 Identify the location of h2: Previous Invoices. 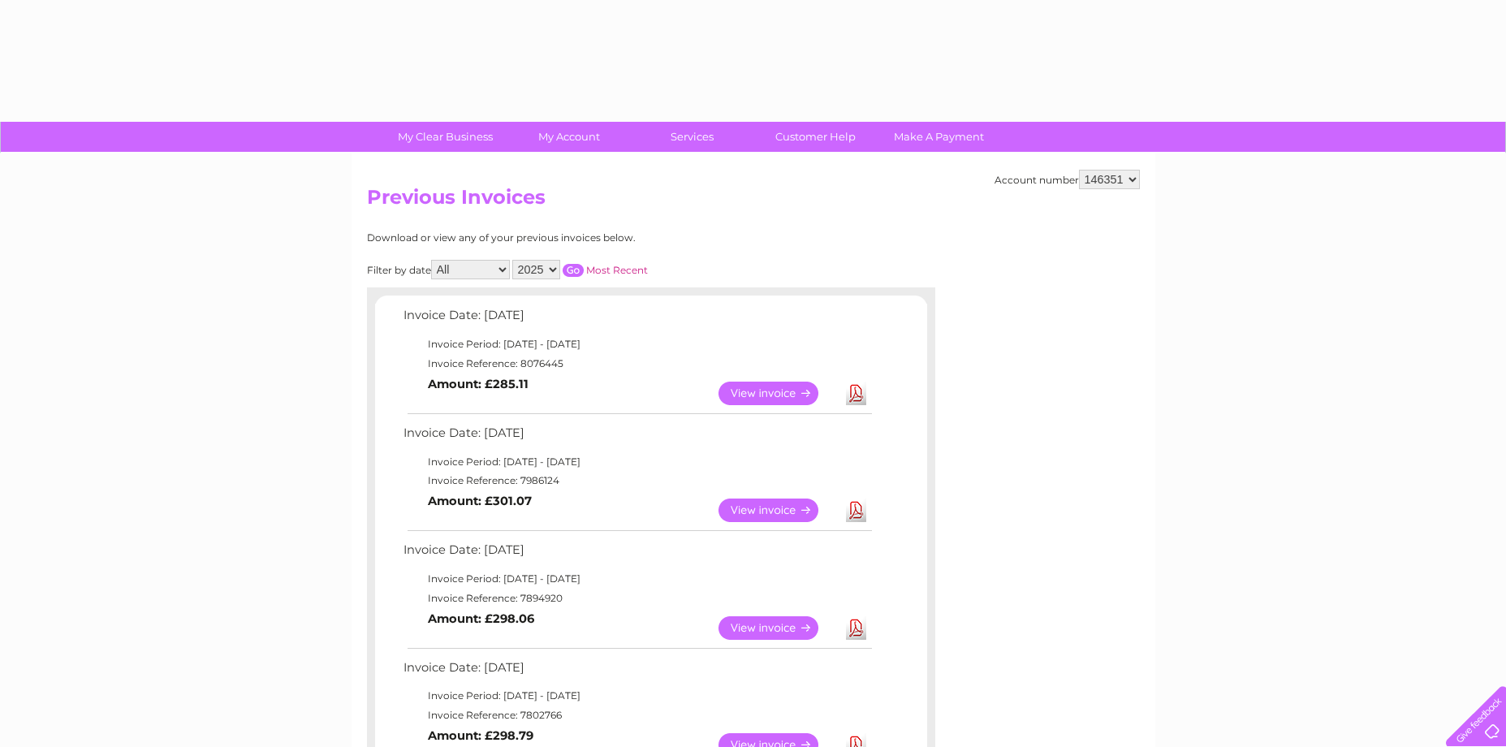
(753, 201).